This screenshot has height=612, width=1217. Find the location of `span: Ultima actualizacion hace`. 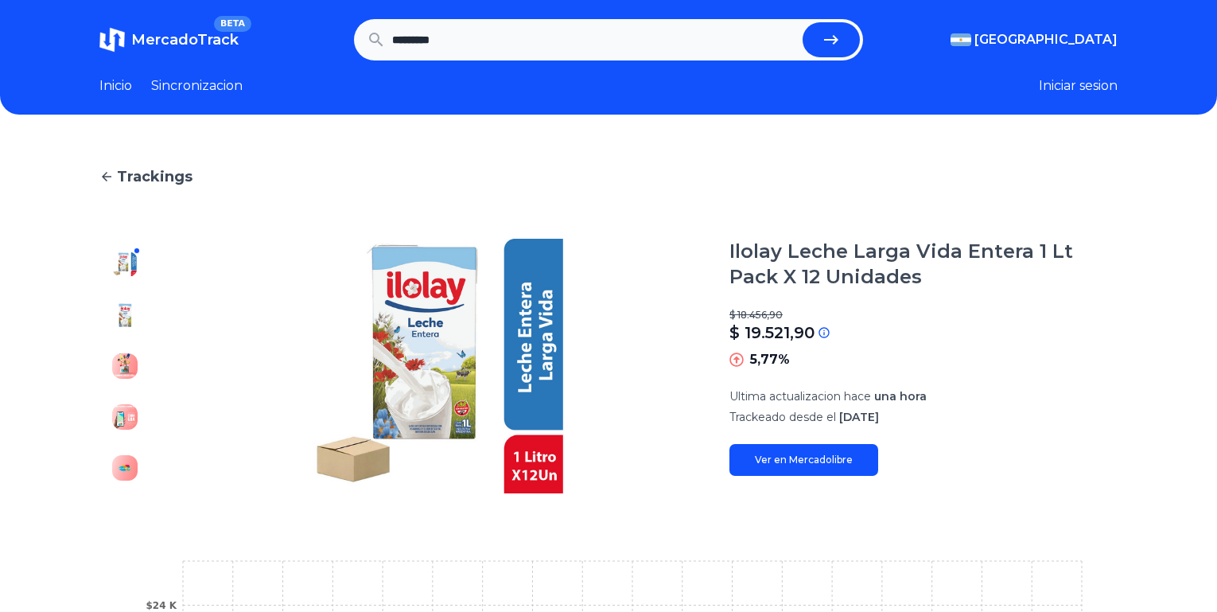

span: Ultima actualizacion hace is located at coordinates (800, 396).